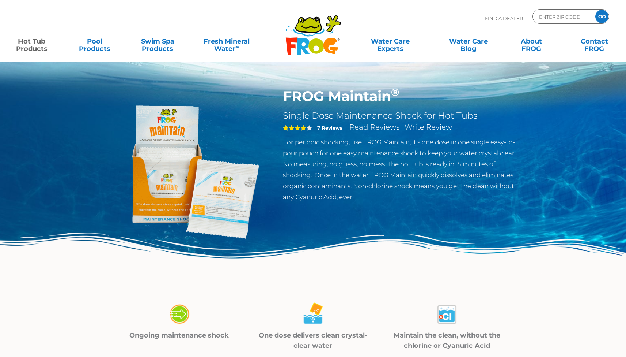 The width and height of the screenshot is (626, 357). Describe the element at coordinates (179, 314) in the screenshot. I see `img: maintain_4-01` at that location.